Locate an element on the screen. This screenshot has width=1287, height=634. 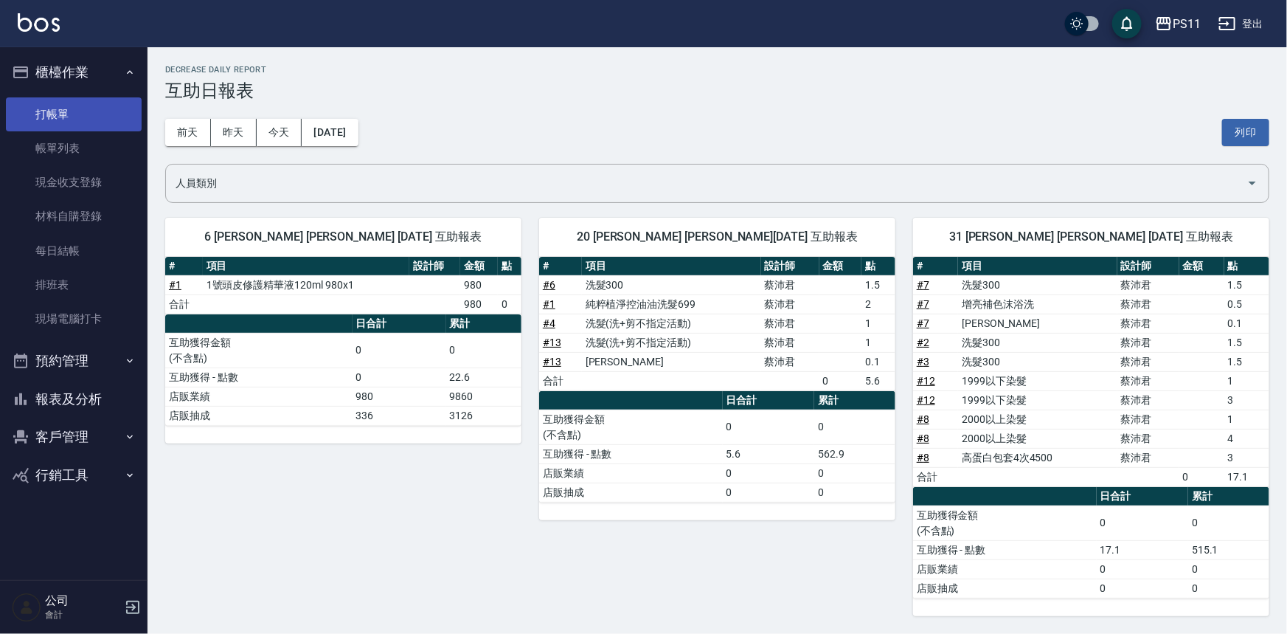
td: 4 is located at coordinates (1247, 438).